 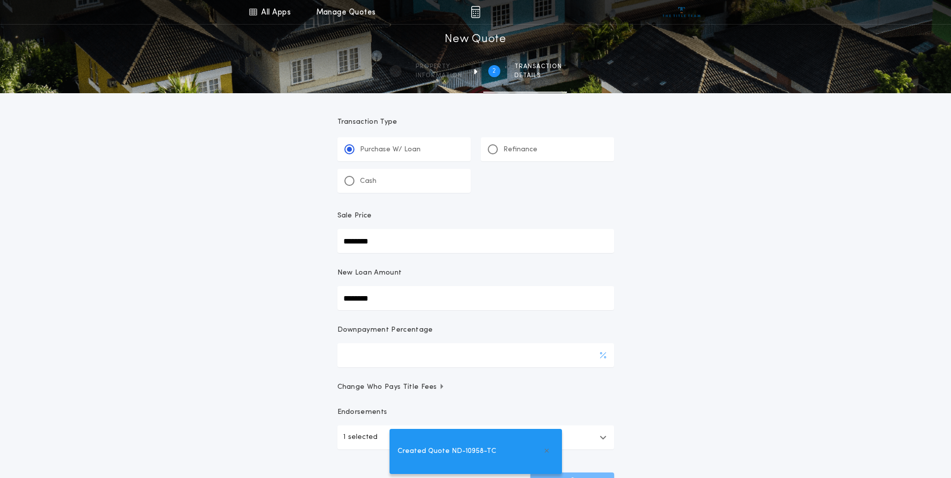 What do you see at coordinates (475, 12) in the screenshot?
I see `img: img` at bounding box center [475, 12].